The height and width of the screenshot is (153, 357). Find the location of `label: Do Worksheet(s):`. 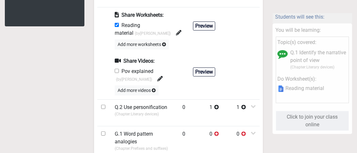

label: Do Worksheet(s): is located at coordinates (297, 79).